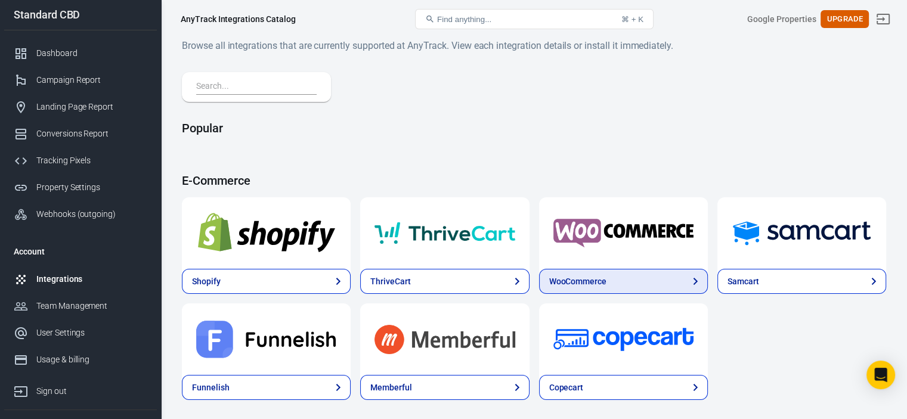 The image size is (907, 419). I want to click on h4: E-Commerce, so click(534, 181).